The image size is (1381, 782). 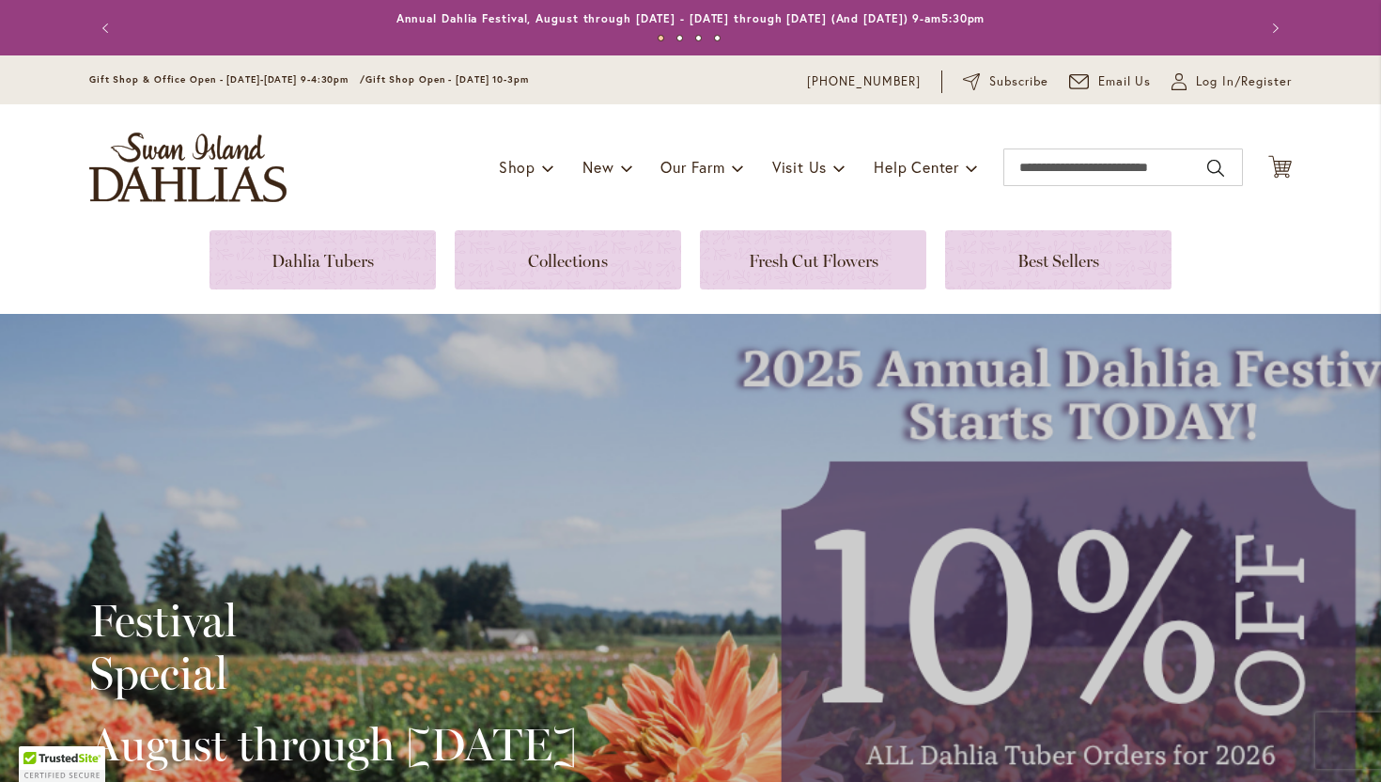 What do you see at coordinates (188, 167) in the screenshot?
I see `a: store logo` at bounding box center [188, 167].